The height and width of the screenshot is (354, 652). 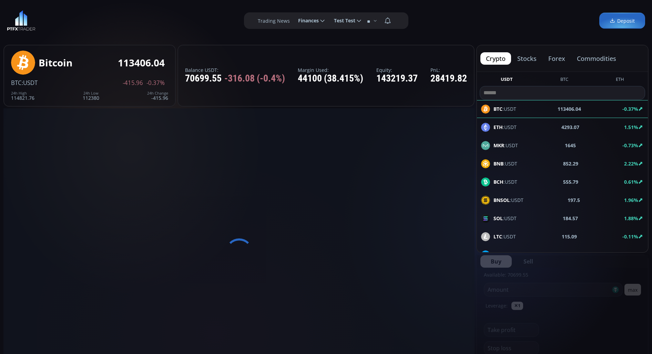 I want to click on a: LOGO, so click(x=21, y=21).